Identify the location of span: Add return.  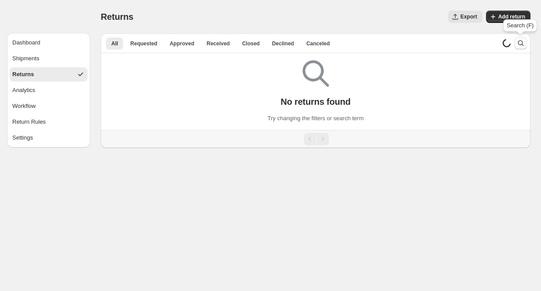
(512, 17).